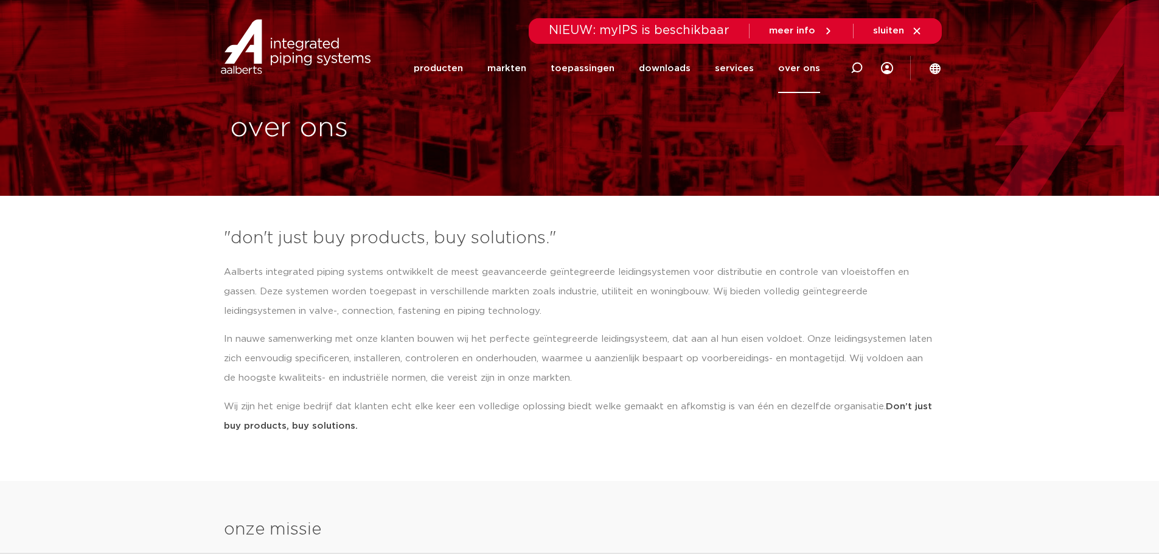 The image size is (1159, 554). What do you see at coordinates (801, 31) in the screenshot?
I see `a: meer info` at bounding box center [801, 31].